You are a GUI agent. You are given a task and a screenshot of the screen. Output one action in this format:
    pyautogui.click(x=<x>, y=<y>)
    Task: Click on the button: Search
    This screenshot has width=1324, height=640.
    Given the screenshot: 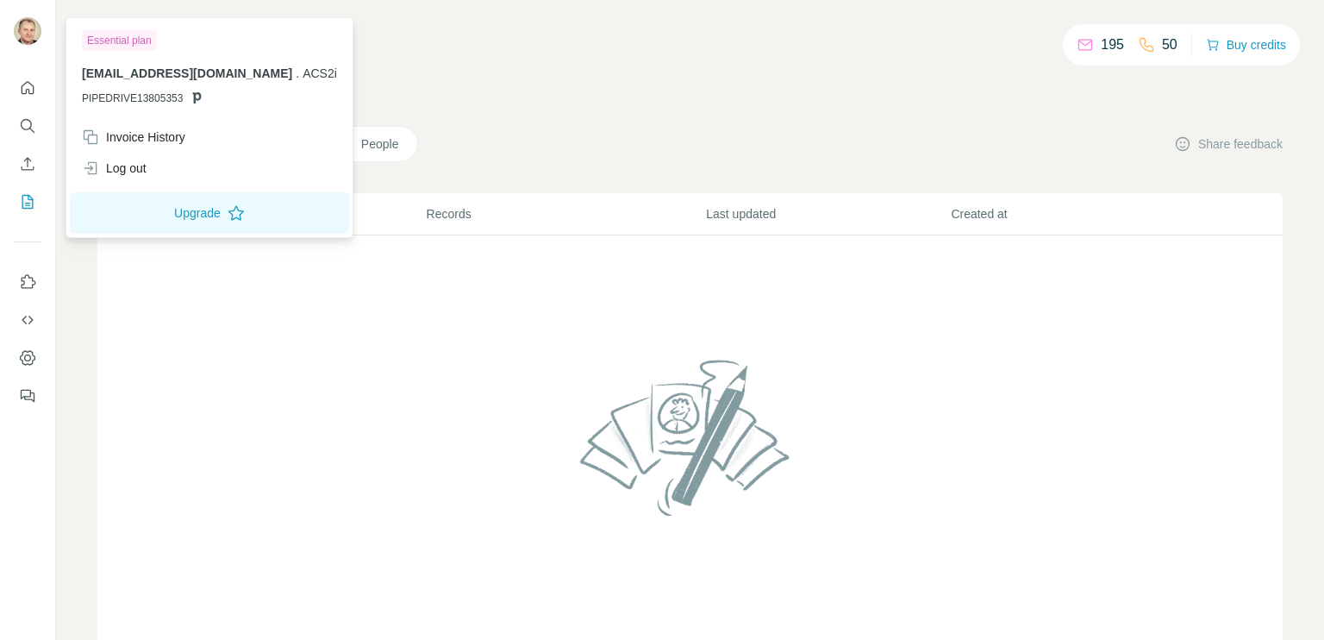 What is the action you would take?
    pyautogui.click(x=28, y=126)
    